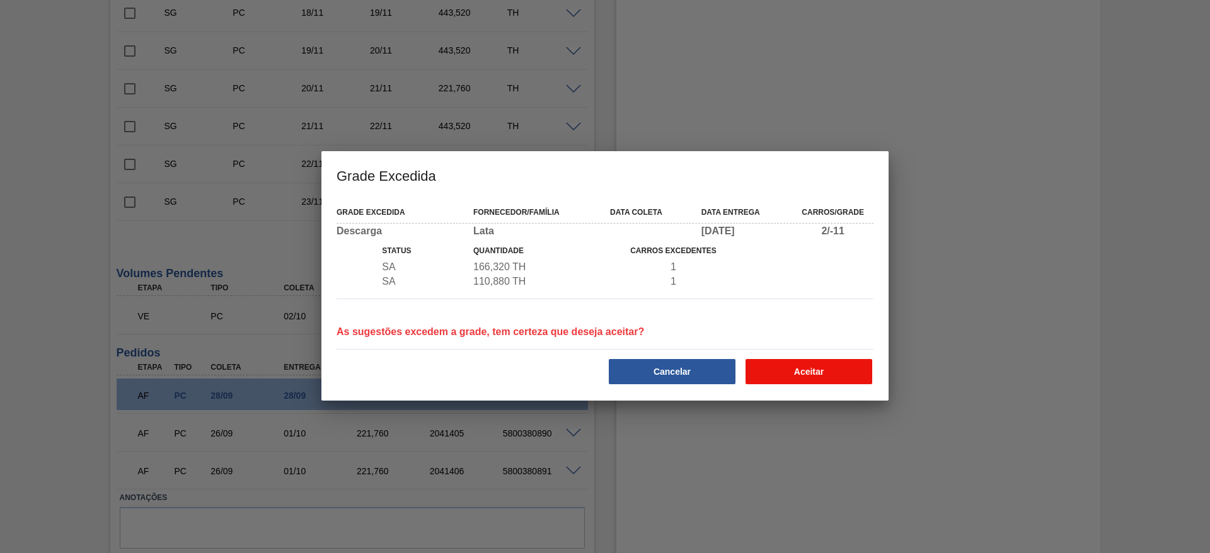  Describe the element at coordinates (833, 212) in the screenshot. I see `div: Carros/Grade` at that location.